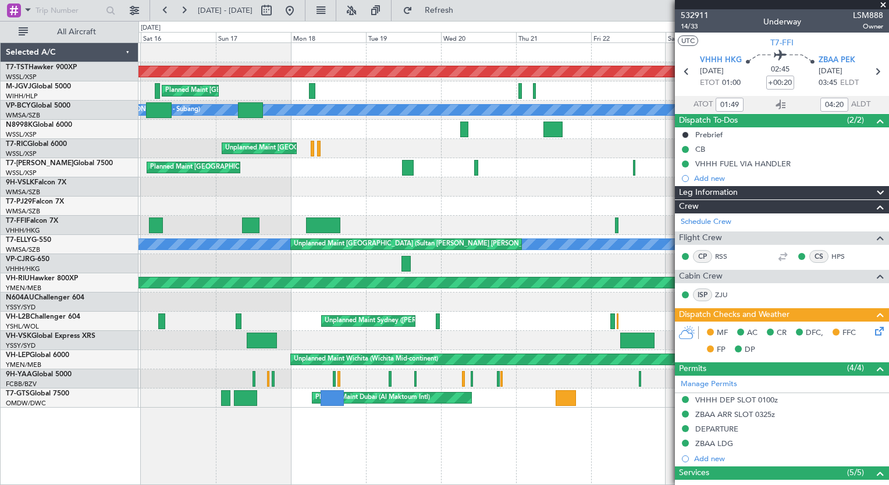 The height and width of the screenshot is (485, 889). What do you see at coordinates (689, 206) in the screenshot?
I see `span: Crew` at bounding box center [689, 206].